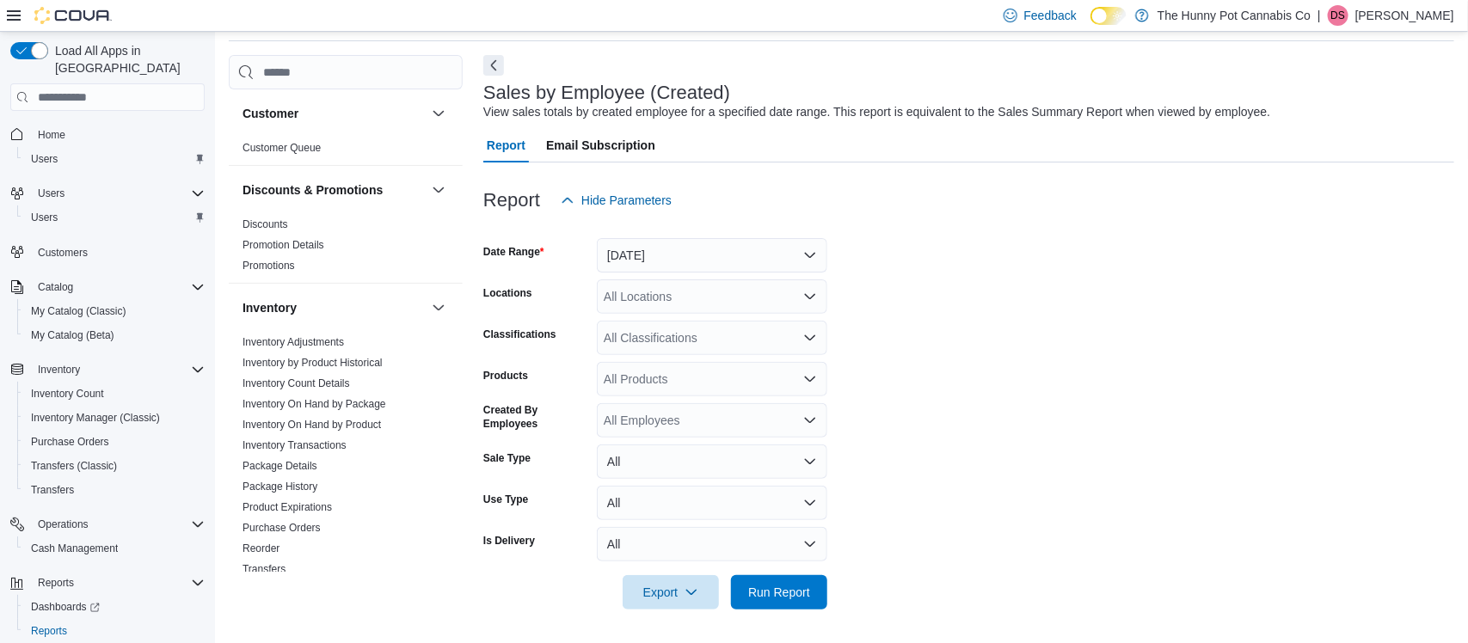 The image size is (1468, 643). Describe the element at coordinates (506, 376) in the screenshot. I see `label: Products` at that location.